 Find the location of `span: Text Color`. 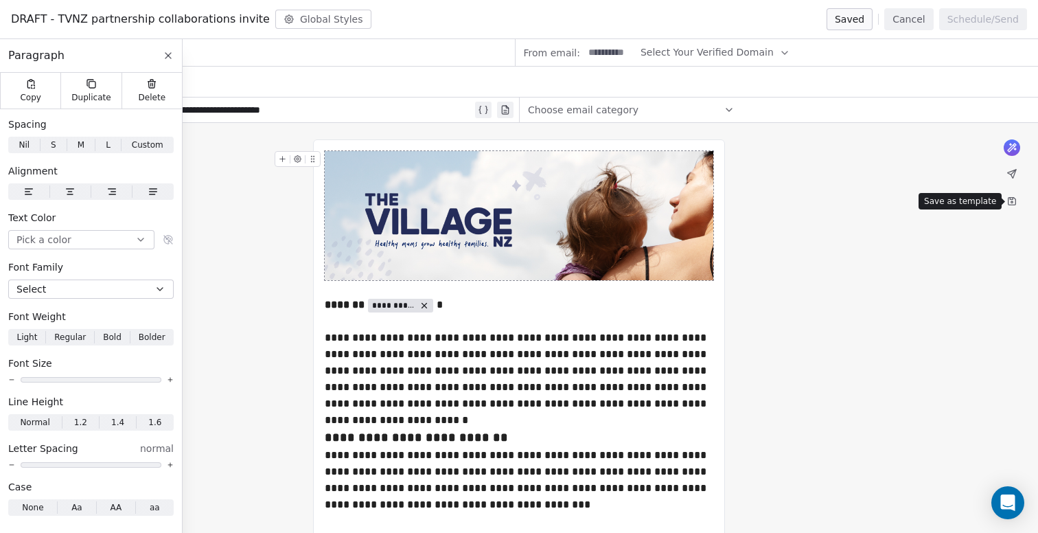

span: Text Color is located at coordinates (32, 218).